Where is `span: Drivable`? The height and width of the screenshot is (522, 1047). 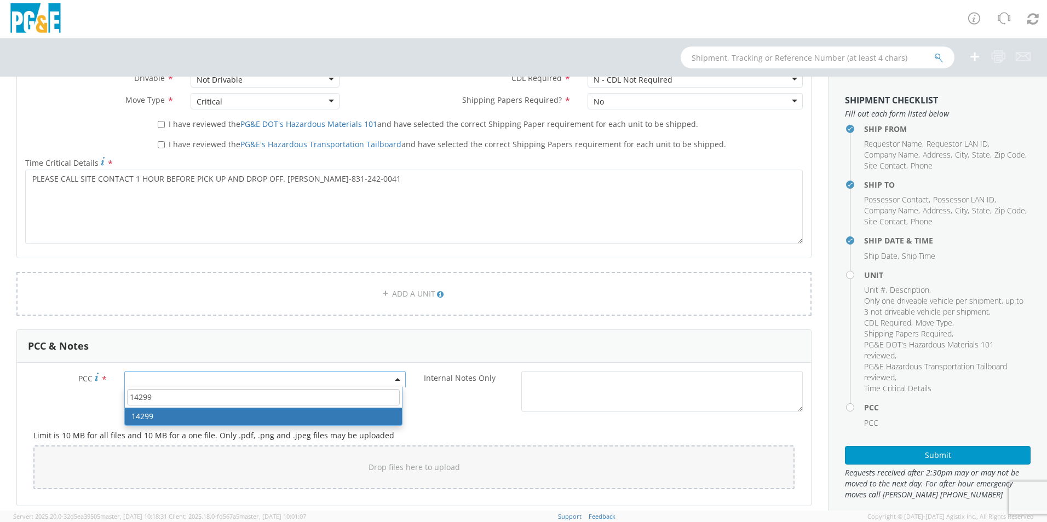 span: Drivable is located at coordinates (150, 78).